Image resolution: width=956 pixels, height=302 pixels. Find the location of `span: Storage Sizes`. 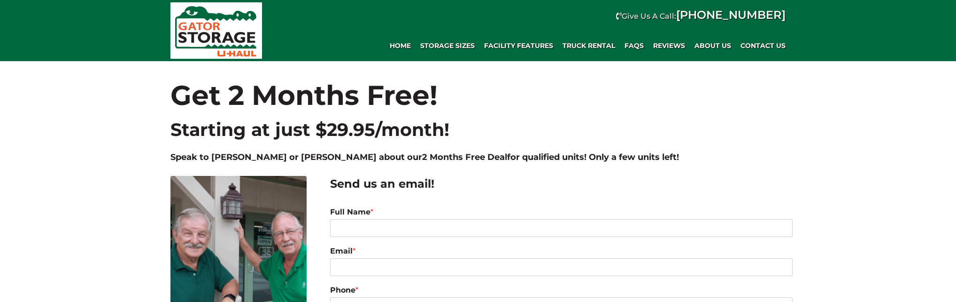

span: Storage Sizes is located at coordinates (448, 46).